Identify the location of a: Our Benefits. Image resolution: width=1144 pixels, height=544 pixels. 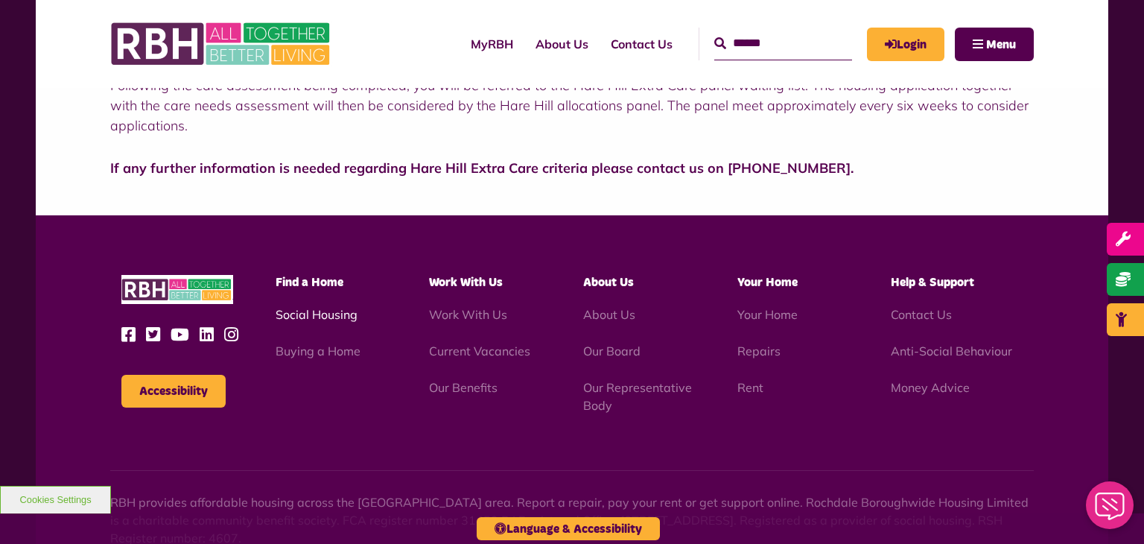
(463, 387).